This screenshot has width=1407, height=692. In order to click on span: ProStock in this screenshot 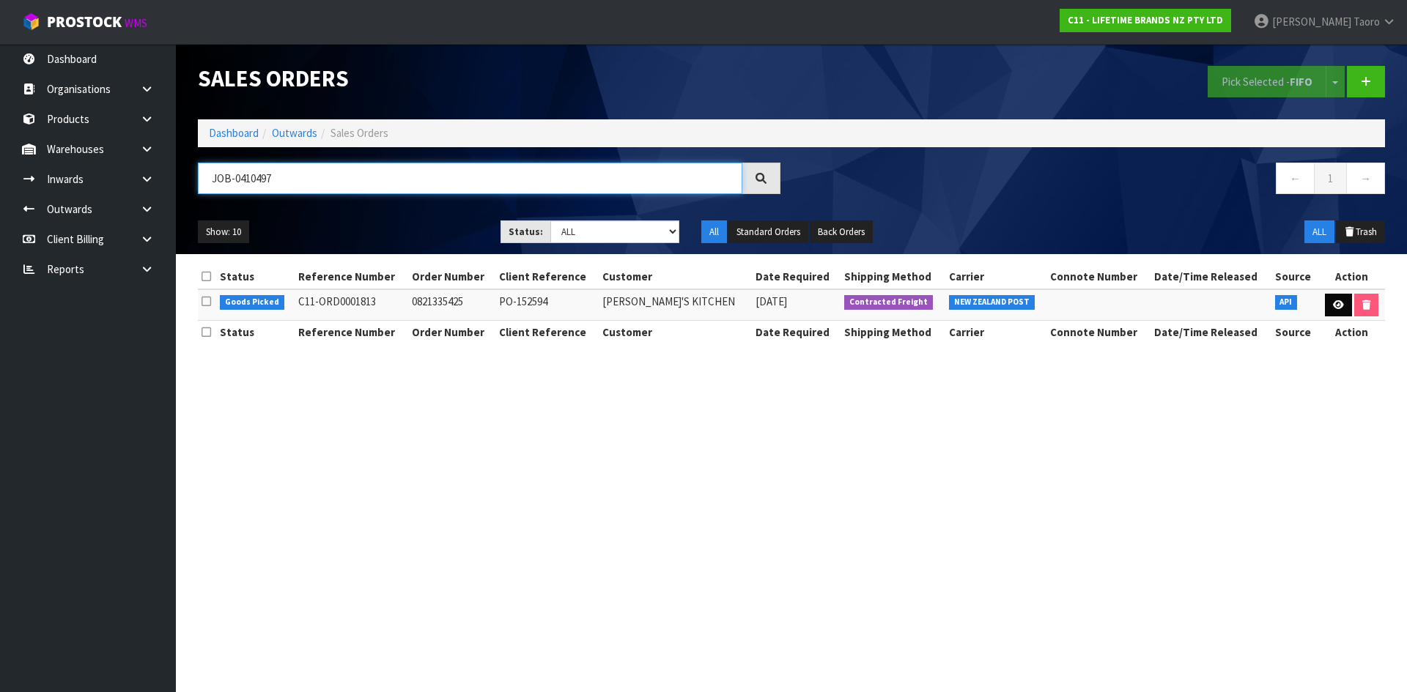, I will do `click(84, 22)`.